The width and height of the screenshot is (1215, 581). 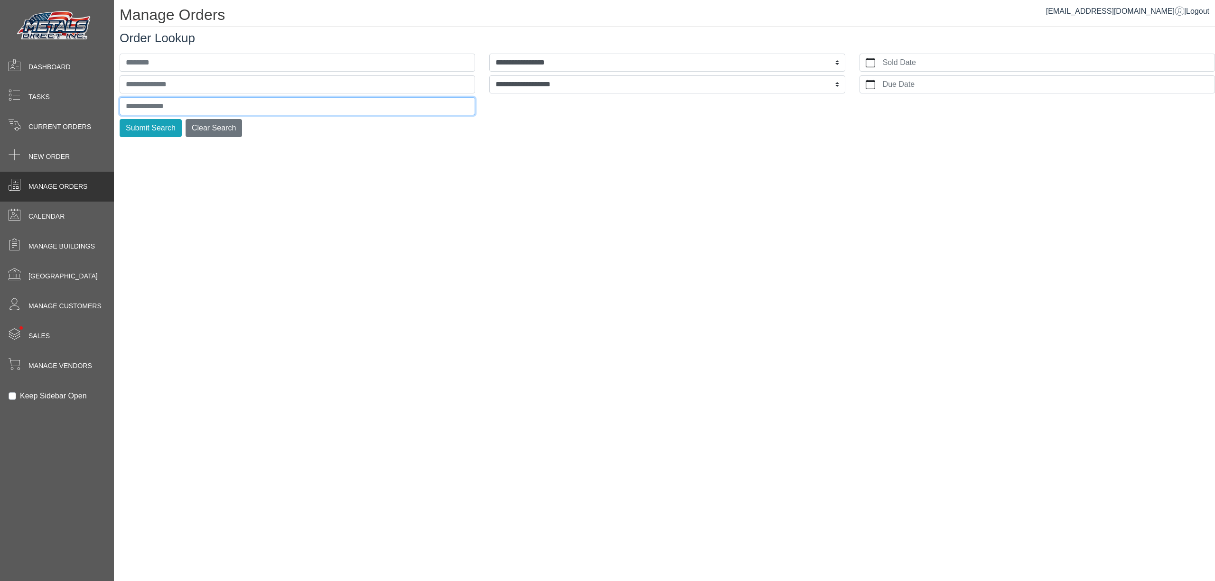 I want to click on span: Calendar, so click(x=47, y=216).